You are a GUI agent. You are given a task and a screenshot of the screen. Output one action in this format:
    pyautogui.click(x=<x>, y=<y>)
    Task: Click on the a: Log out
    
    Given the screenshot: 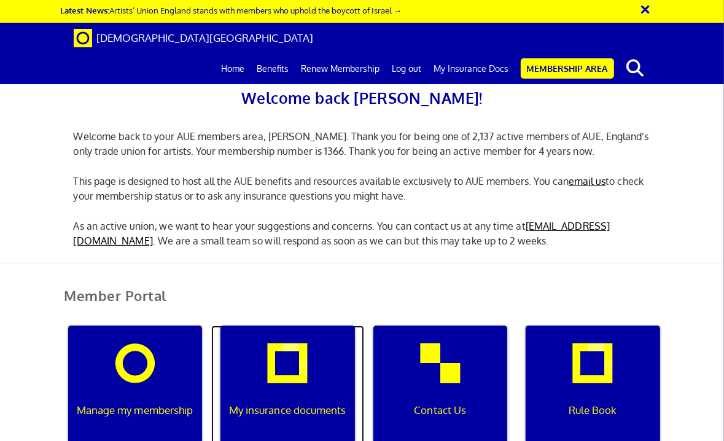 What is the action you would take?
    pyautogui.click(x=407, y=69)
    